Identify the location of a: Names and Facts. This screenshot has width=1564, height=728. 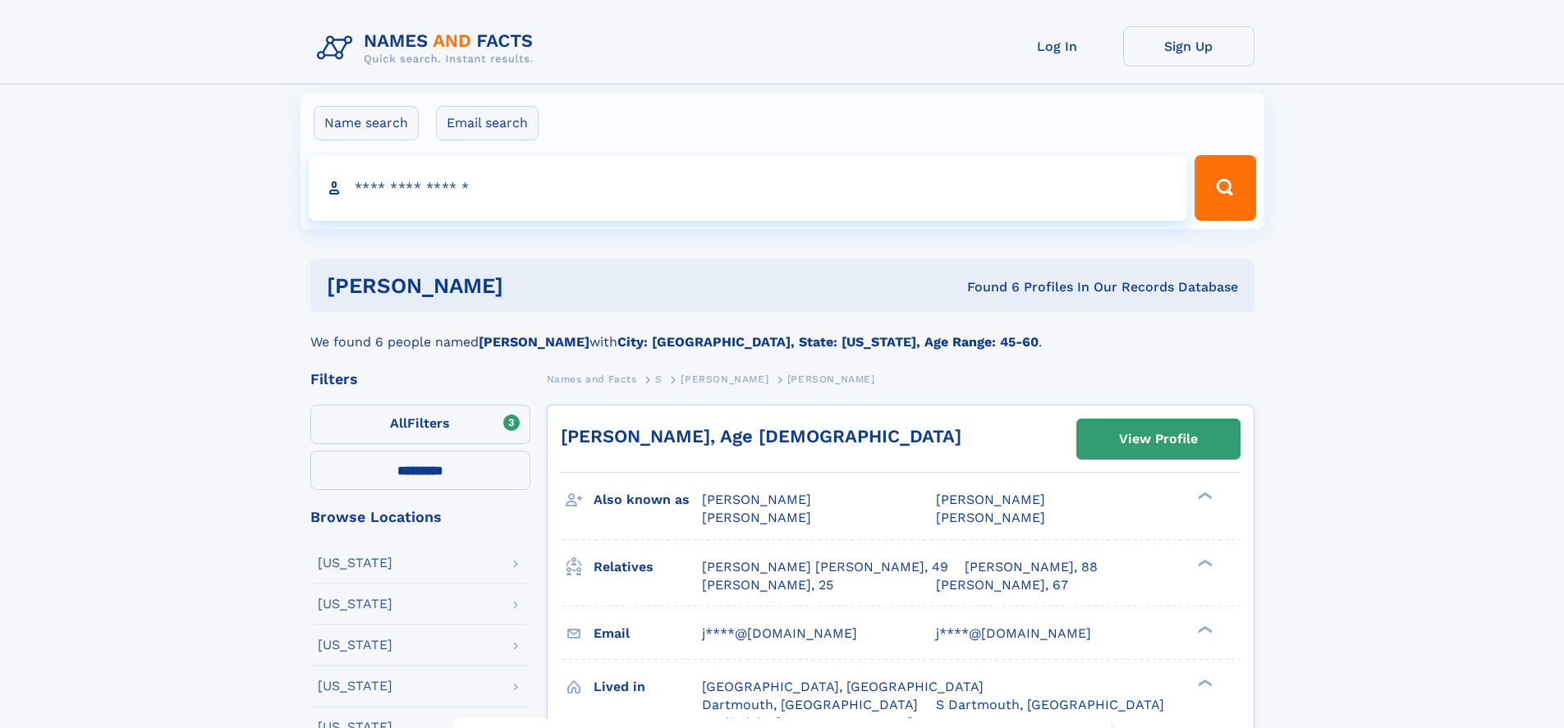
(592, 378).